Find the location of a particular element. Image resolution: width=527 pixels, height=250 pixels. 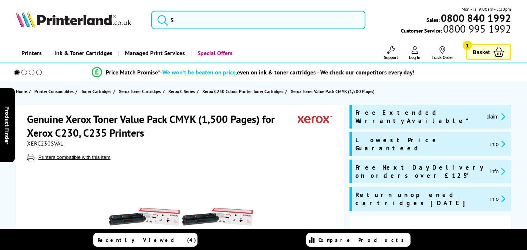

a: Toner Cartridges is located at coordinates (97, 91).